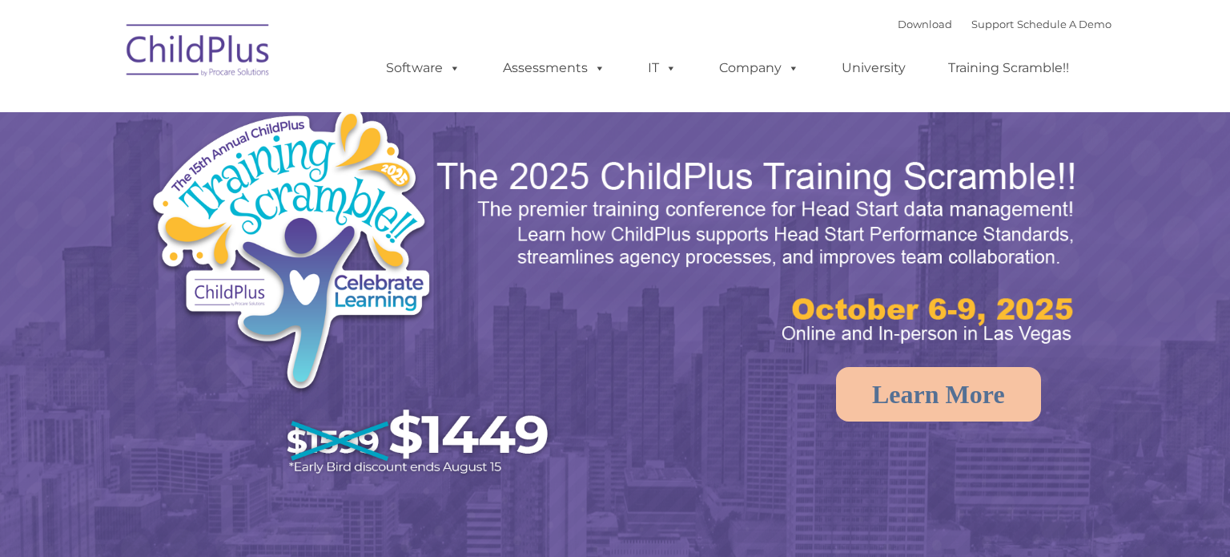  I want to click on a: IT, so click(662, 68).